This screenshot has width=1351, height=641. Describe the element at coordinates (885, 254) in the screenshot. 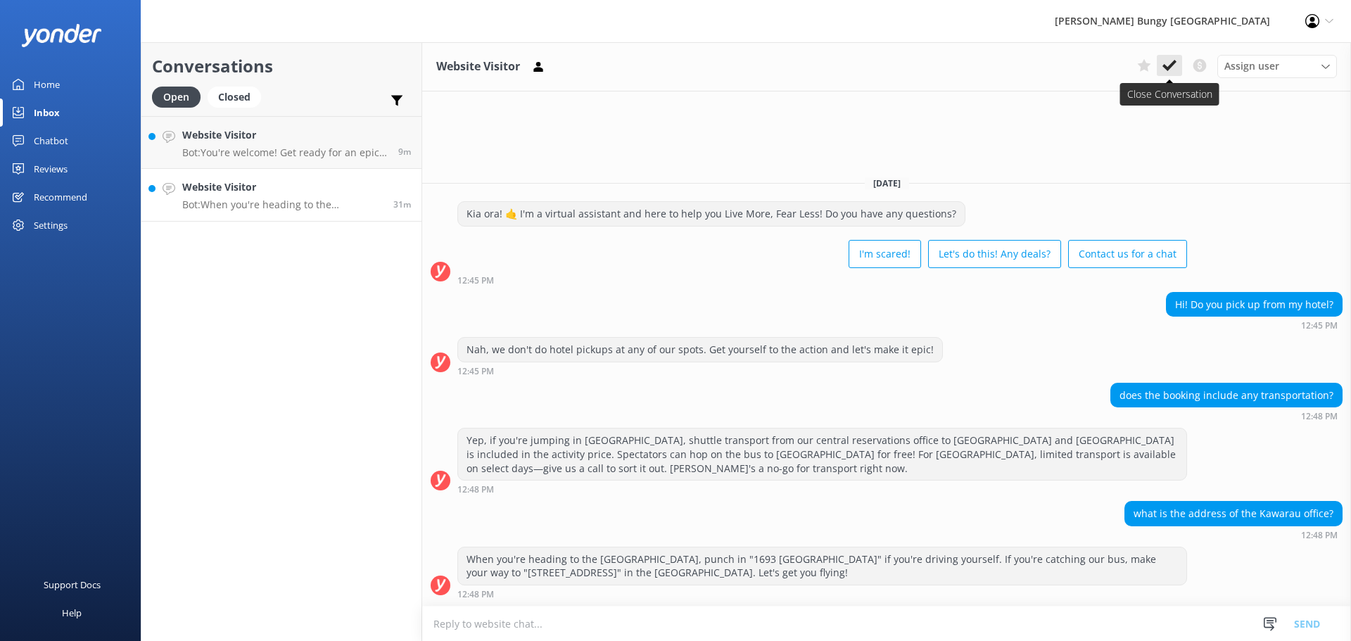

I see `button: I'm scared!` at that location.